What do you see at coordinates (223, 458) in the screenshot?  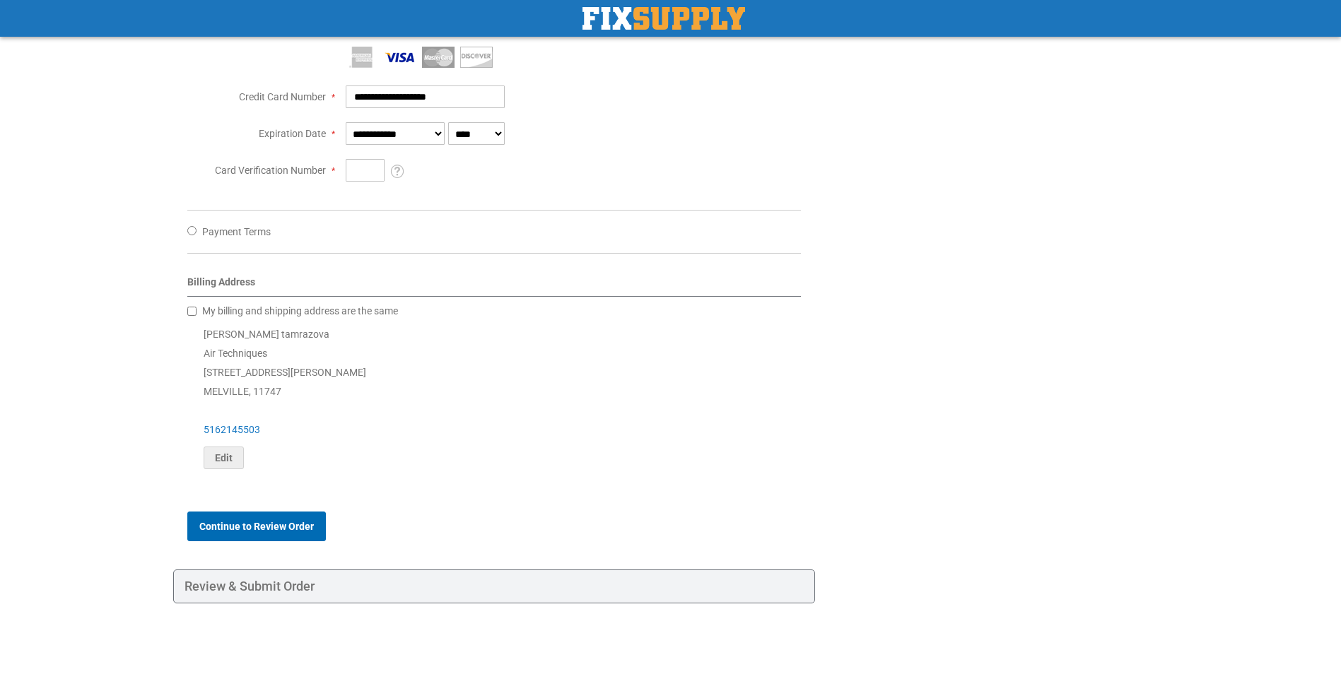 I see `button: Edit` at bounding box center [223, 458].